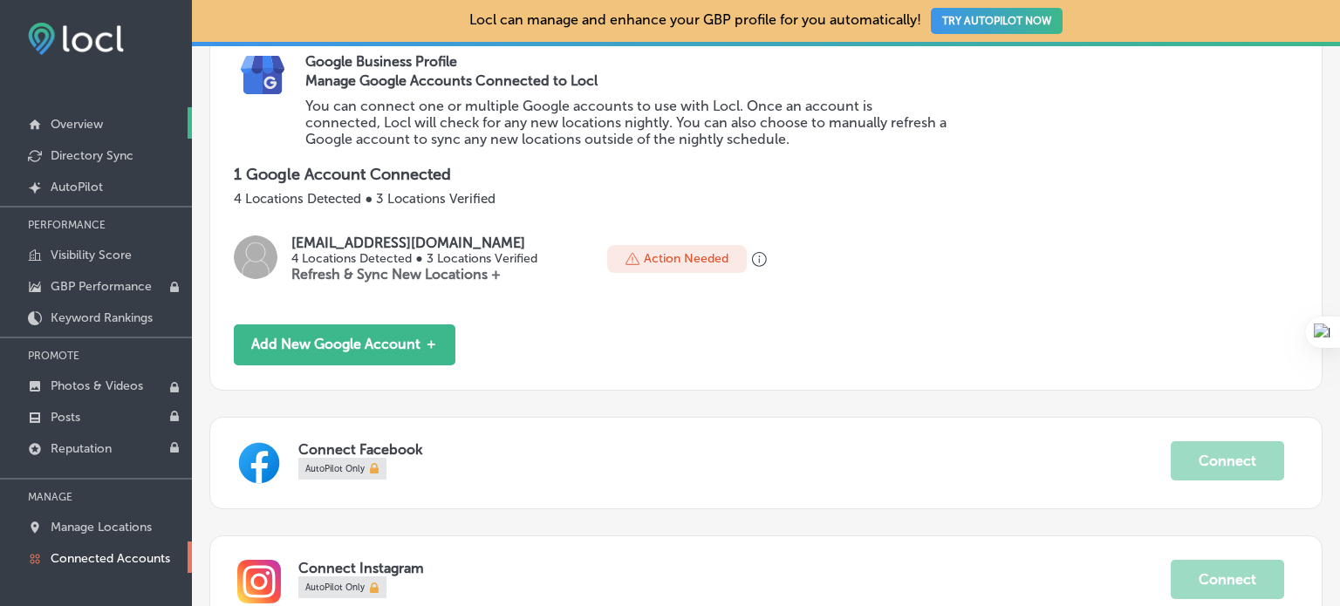 The image size is (1340, 606). Describe the element at coordinates (91, 255) in the screenshot. I see `p: Visibility Score` at that location.